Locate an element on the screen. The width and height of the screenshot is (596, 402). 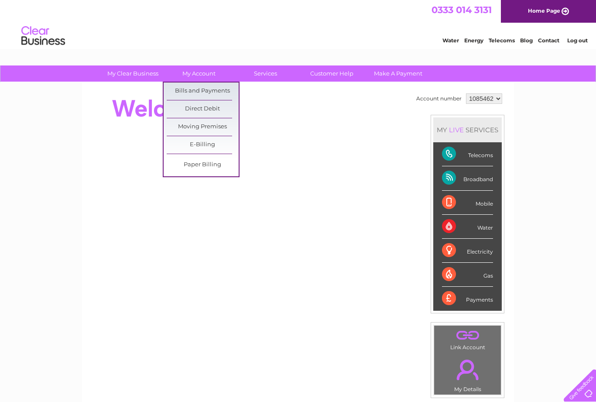
a: Moving Premises is located at coordinates (202, 127).